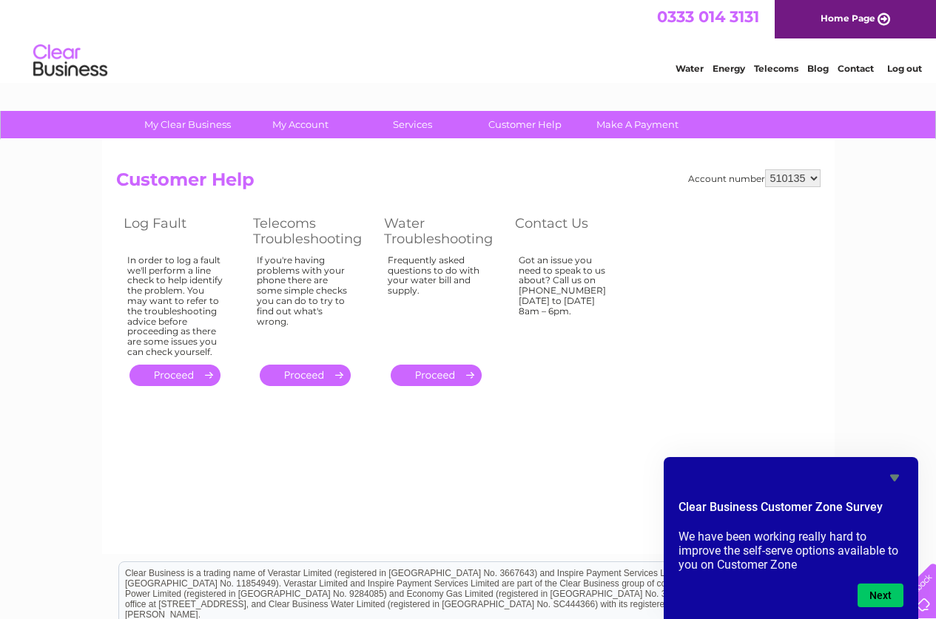 Image resolution: width=936 pixels, height=619 pixels. I want to click on a: Services, so click(412, 124).